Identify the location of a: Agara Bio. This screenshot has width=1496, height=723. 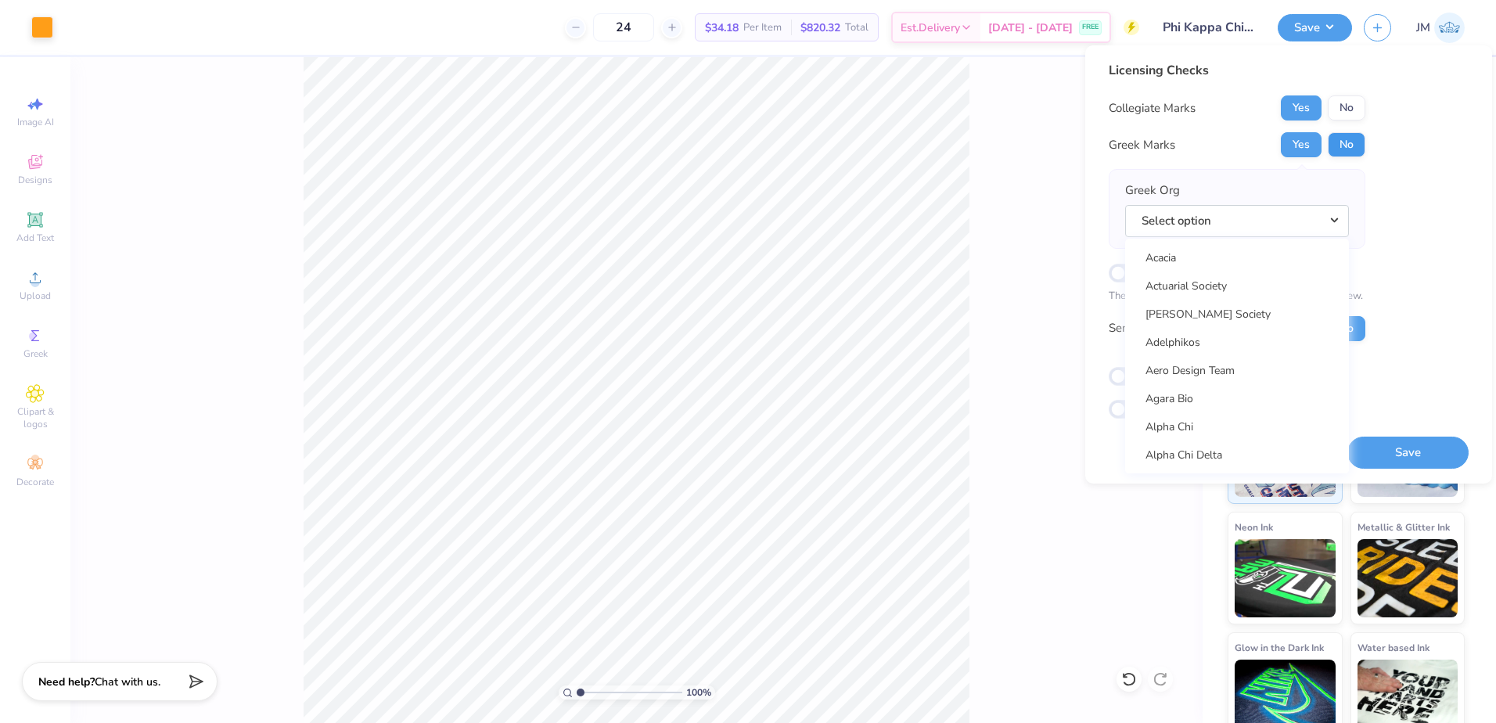
(1237, 398).